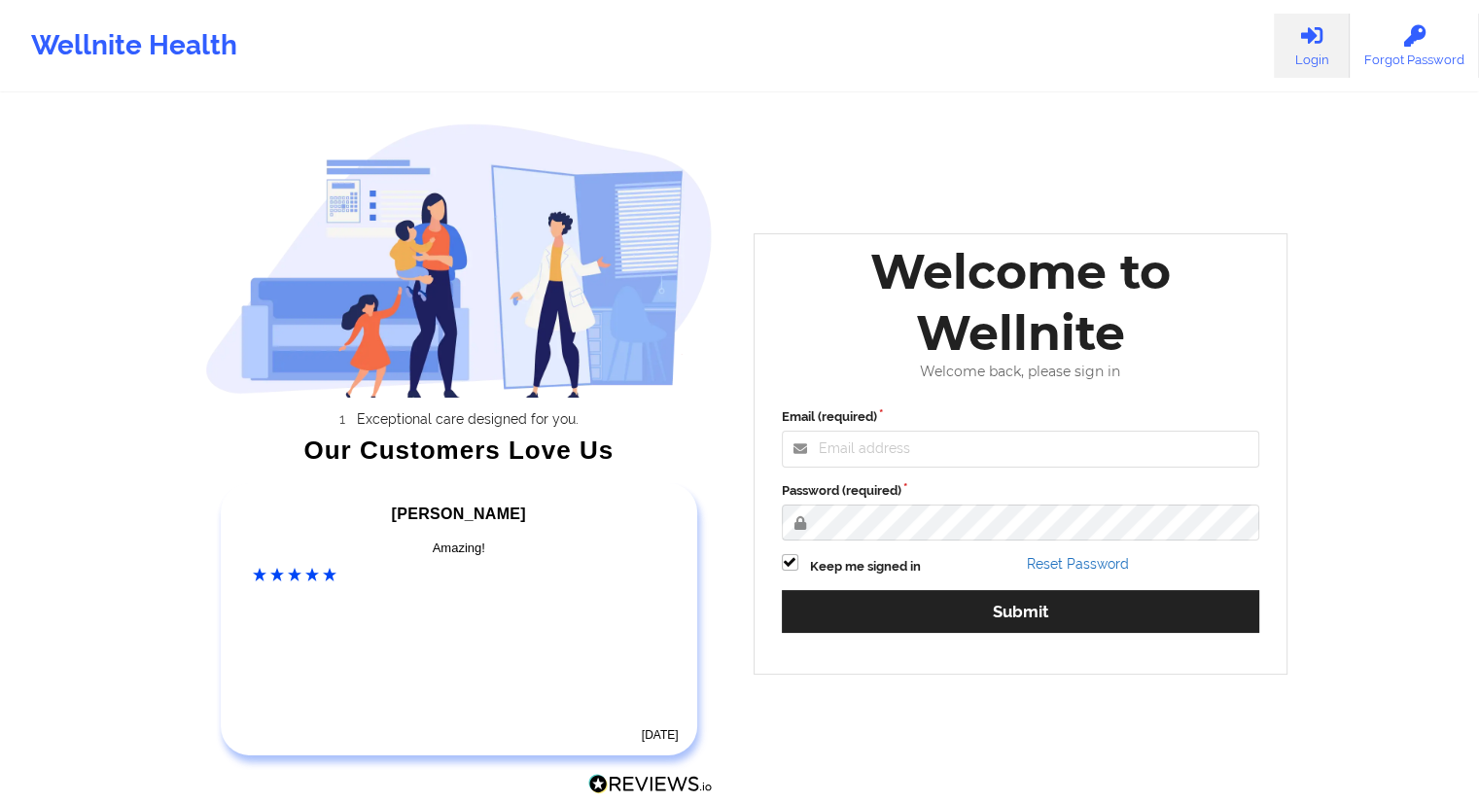 The height and width of the screenshot is (803, 1479). Describe the element at coordinates (1021, 302) in the screenshot. I see `div: Welcome to Wellnite` at that location.